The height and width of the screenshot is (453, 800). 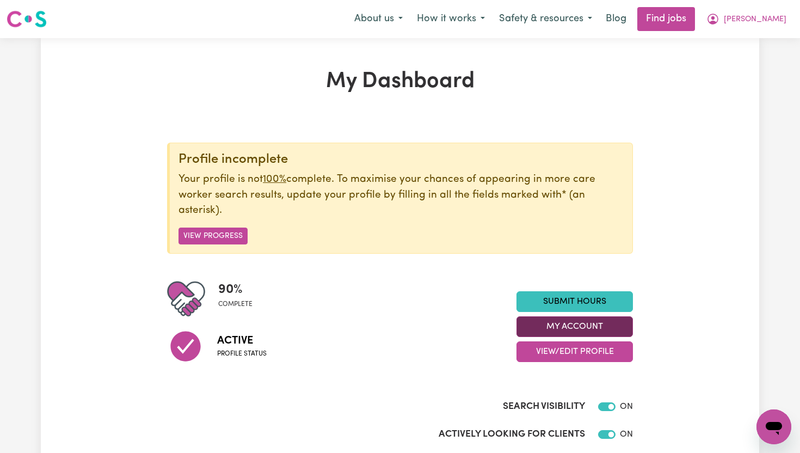 What do you see at coordinates (27, 19) in the screenshot?
I see `img: Careseekers logo` at bounding box center [27, 19].